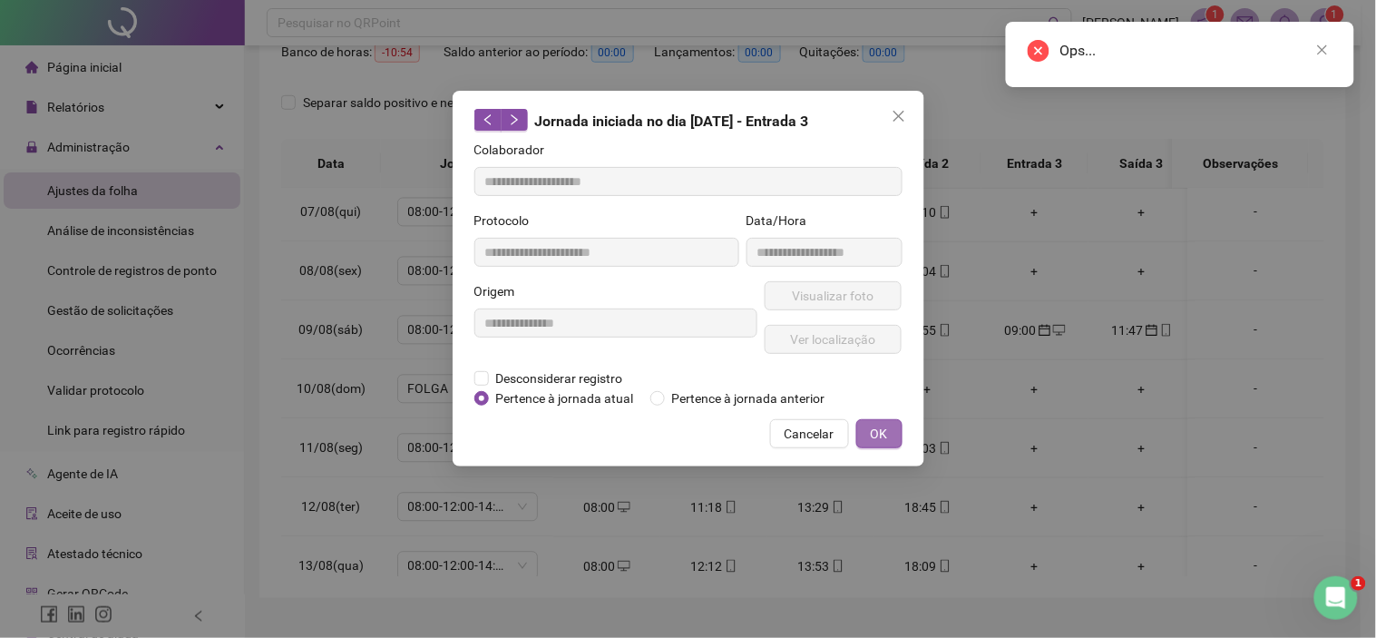 This screenshot has height=638, width=1376. Describe the element at coordinates (560, 378) in the screenshot. I see `span: Desconsiderar registro` at that location.